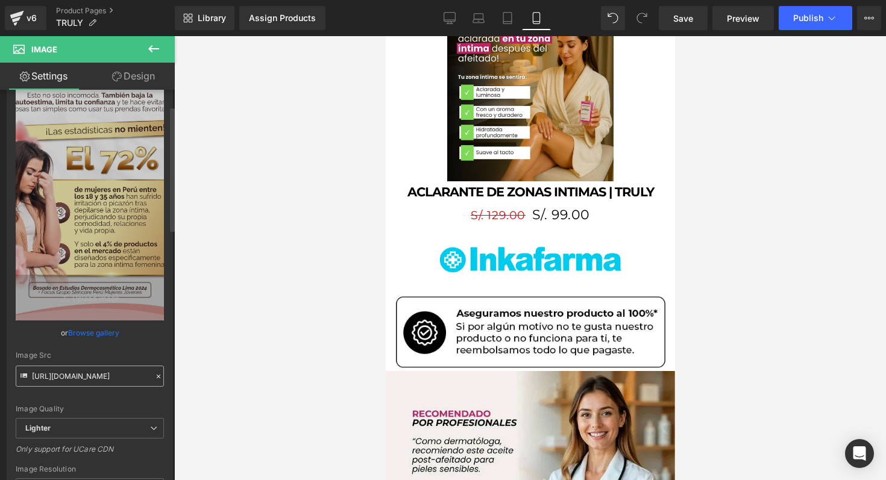 Image resolution: width=886 pixels, height=480 pixels. Describe the element at coordinates (90, 409) in the screenshot. I see `div: Image Quality` at that location.